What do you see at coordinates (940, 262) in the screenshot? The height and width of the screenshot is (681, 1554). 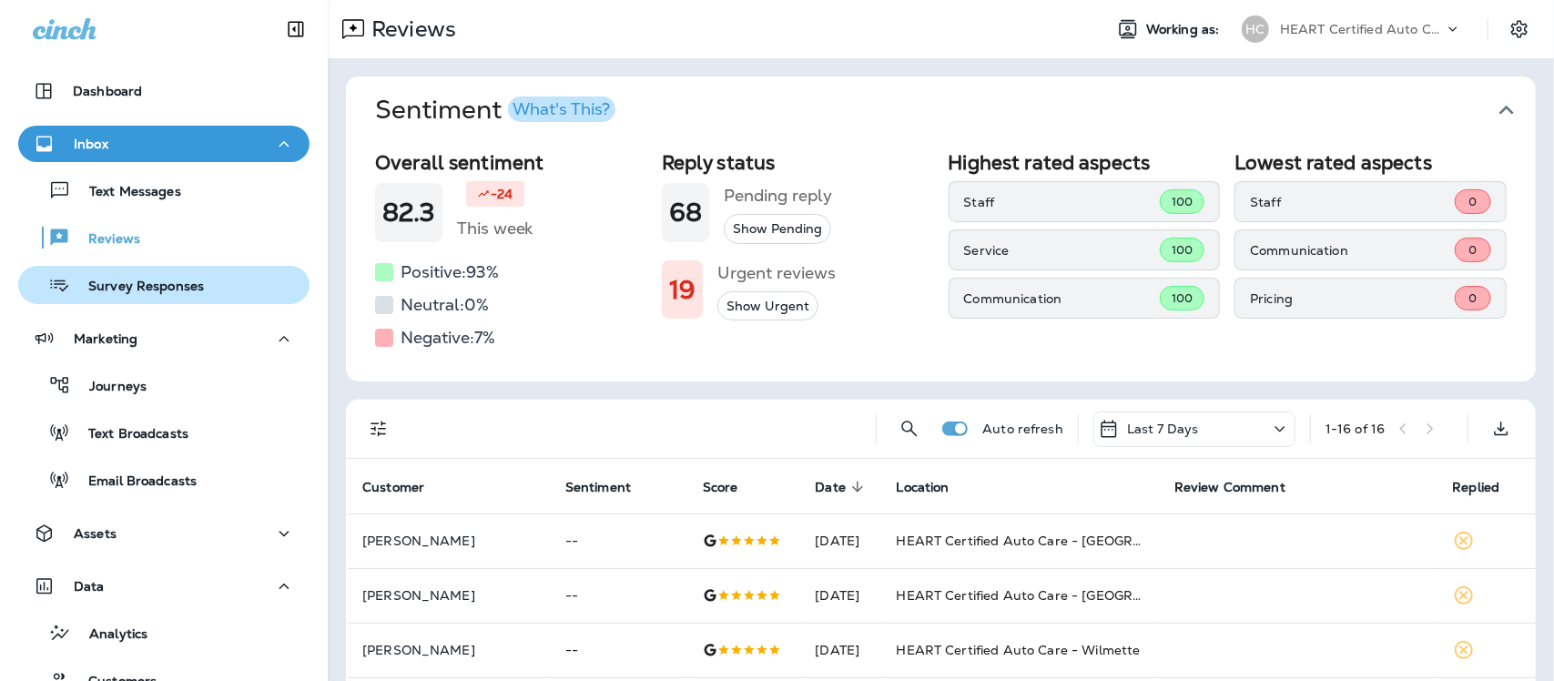 I see `div: SentimentWhat's This?` at bounding box center [940, 262].